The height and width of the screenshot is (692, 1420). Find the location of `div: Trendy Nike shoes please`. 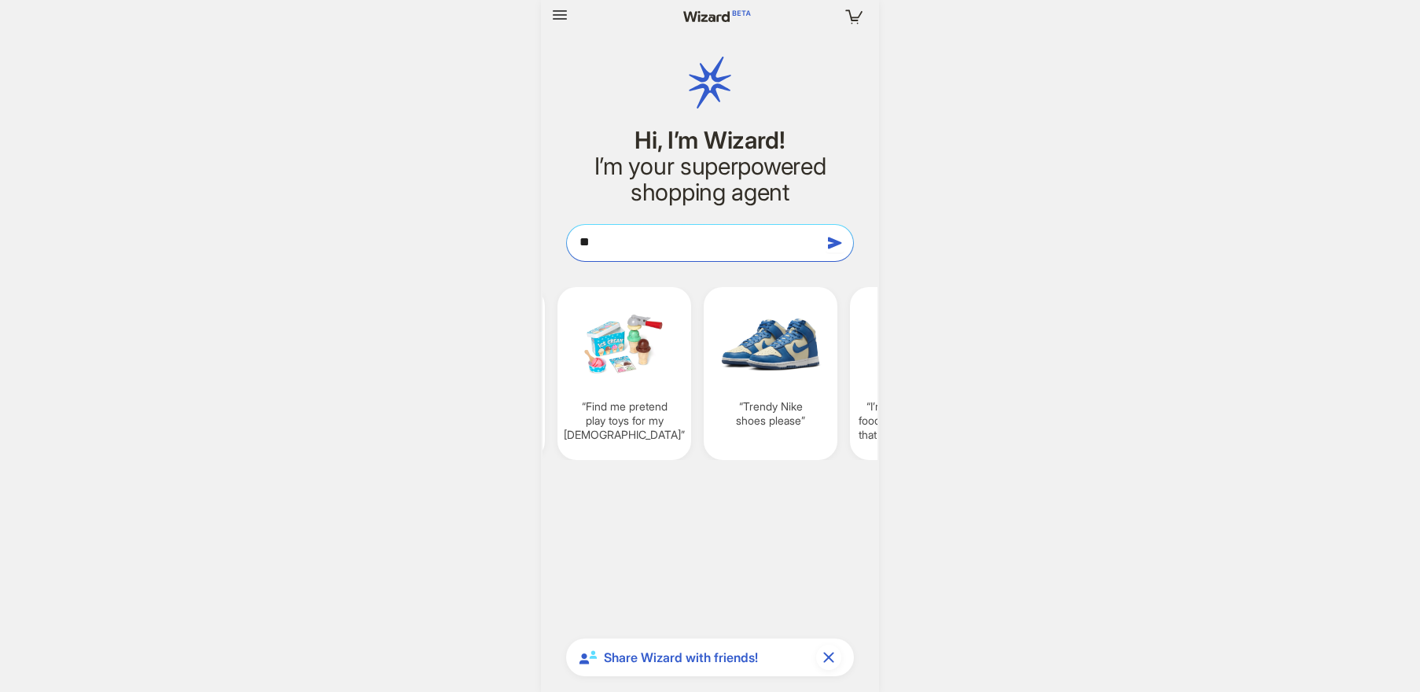

div: Trendy Nike shoes please is located at coordinates (771, 373).